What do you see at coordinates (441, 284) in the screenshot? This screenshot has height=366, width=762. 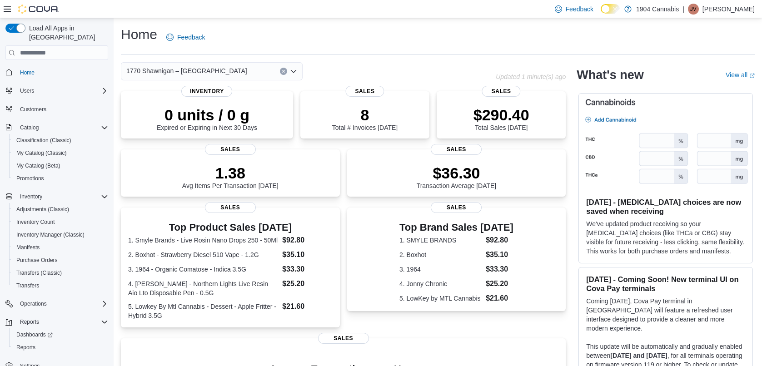 I see `dt: 4. Jonny Chronic` at bounding box center [441, 284].